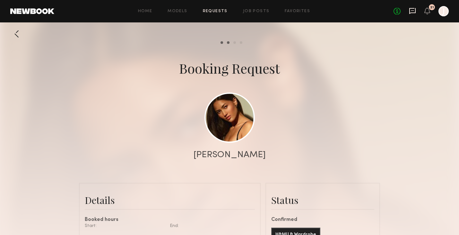 This screenshot has height=235, width=459. What do you see at coordinates (170, 220) in the screenshot?
I see `div: Booked hours` at bounding box center [170, 220].